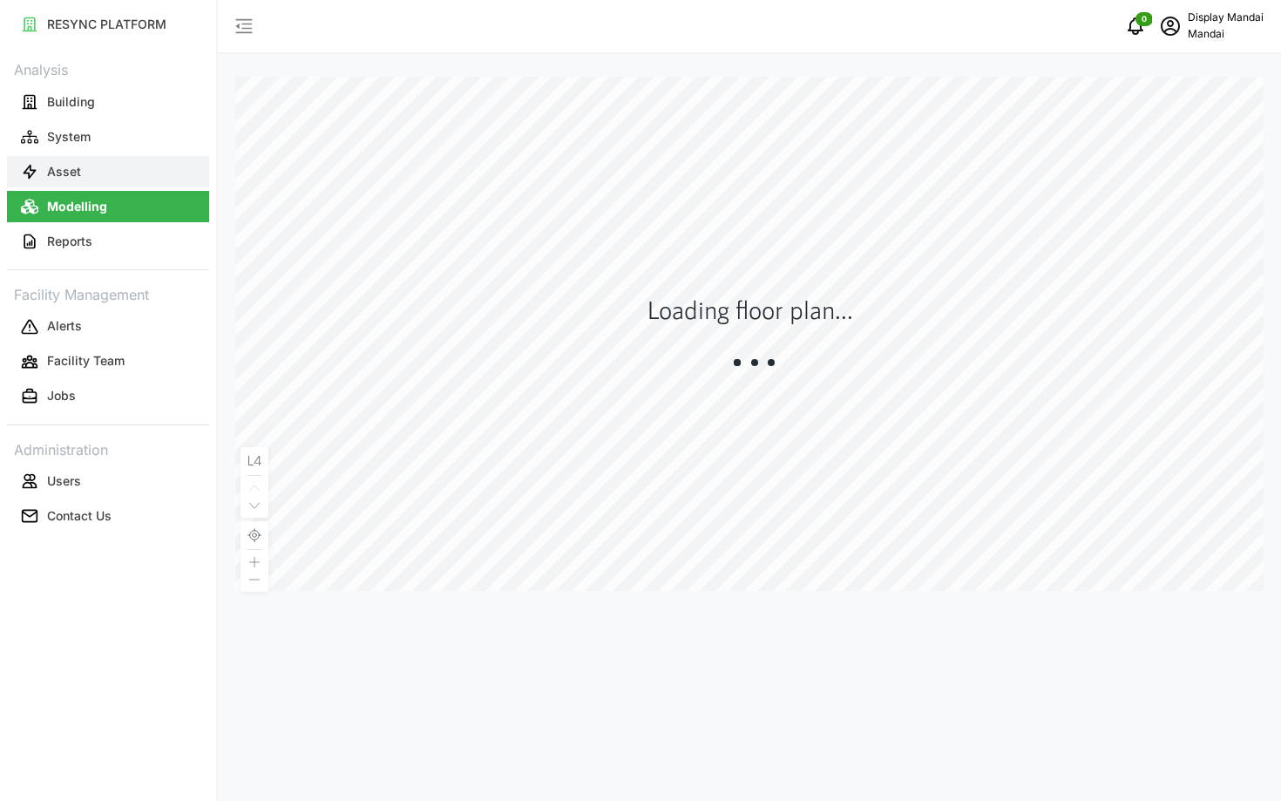  What do you see at coordinates (108, 172) in the screenshot?
I see `button: Asset` at bounding box center [108, 172].